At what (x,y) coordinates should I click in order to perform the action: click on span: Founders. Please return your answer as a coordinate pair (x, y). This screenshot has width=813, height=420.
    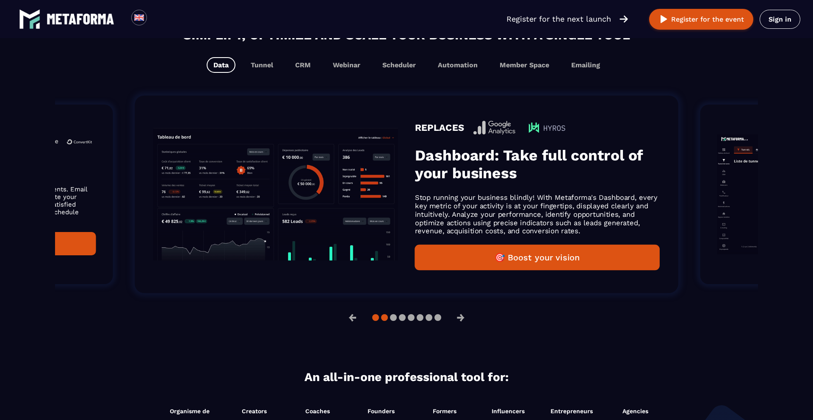
    Looking at the image, I should click on (381, 411).